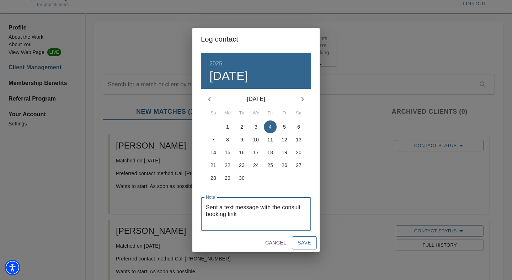  What do you see at coordinates (228, 178) in the screenshot?
I see `p: 29` at bounding box center [228, 178].